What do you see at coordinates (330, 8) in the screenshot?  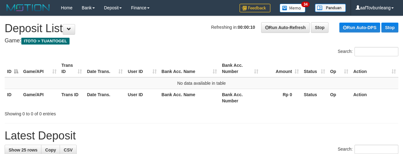 I see `img: panduan.png` at bounding box center [330, 8].